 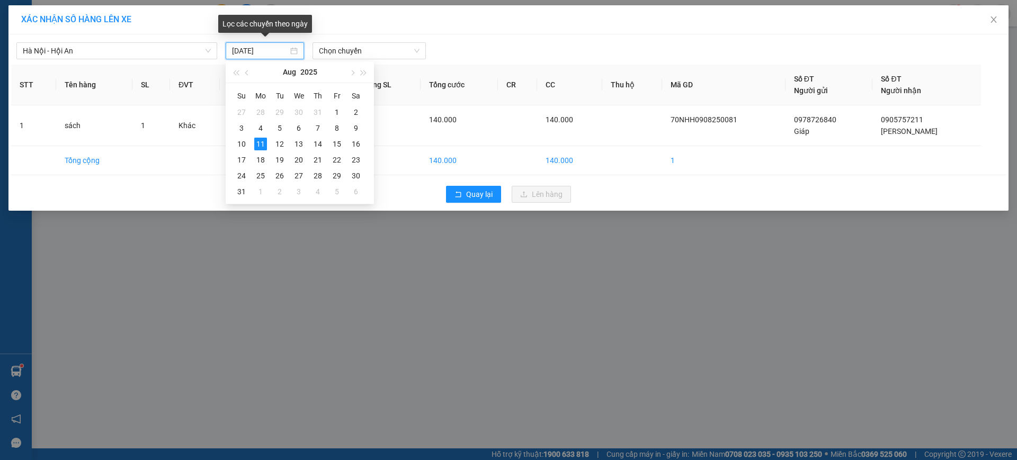 What do you see at coordinates (318, 160) in the screenshot?
I see `div: 21` at bounding box center [318, 160].